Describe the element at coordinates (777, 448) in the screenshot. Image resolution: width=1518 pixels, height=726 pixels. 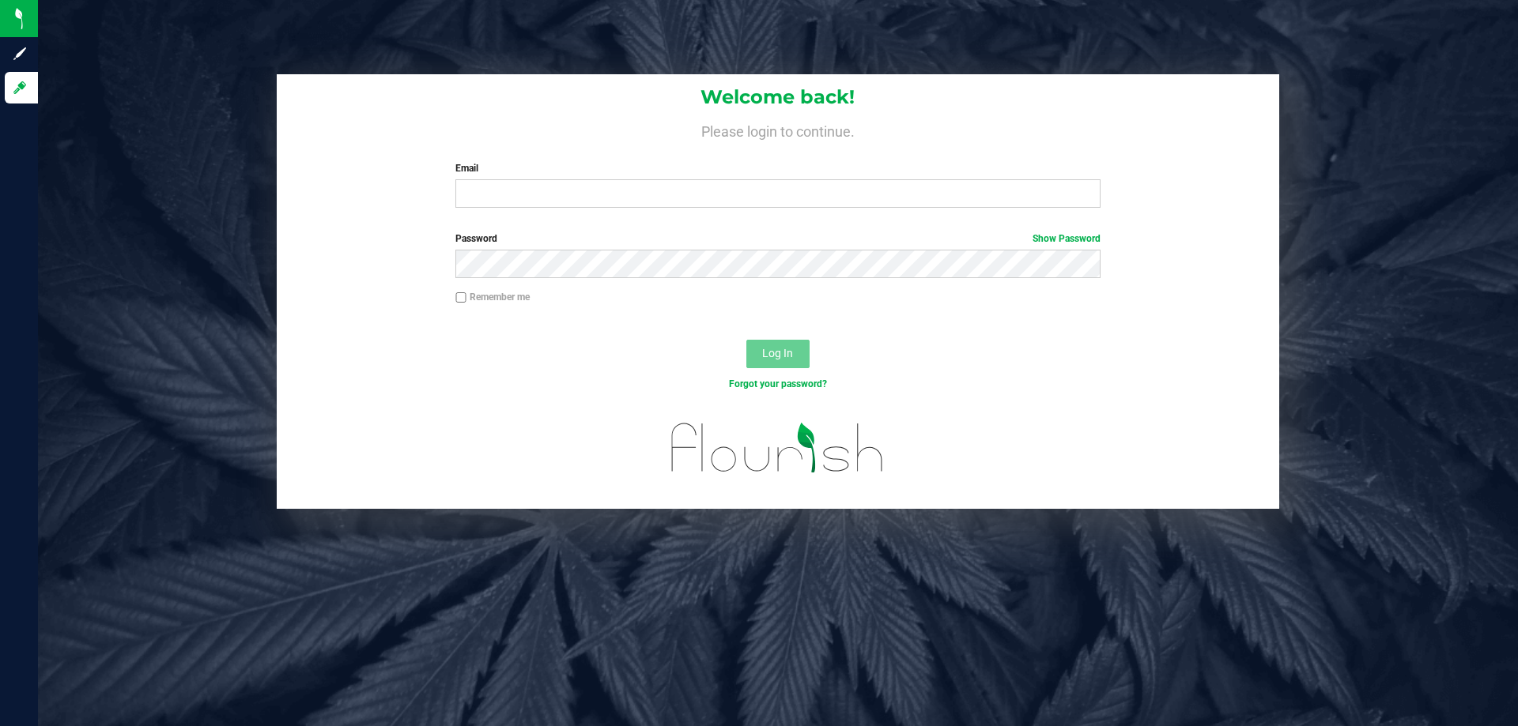
I see `img: flourish_logo.svg` at that location.